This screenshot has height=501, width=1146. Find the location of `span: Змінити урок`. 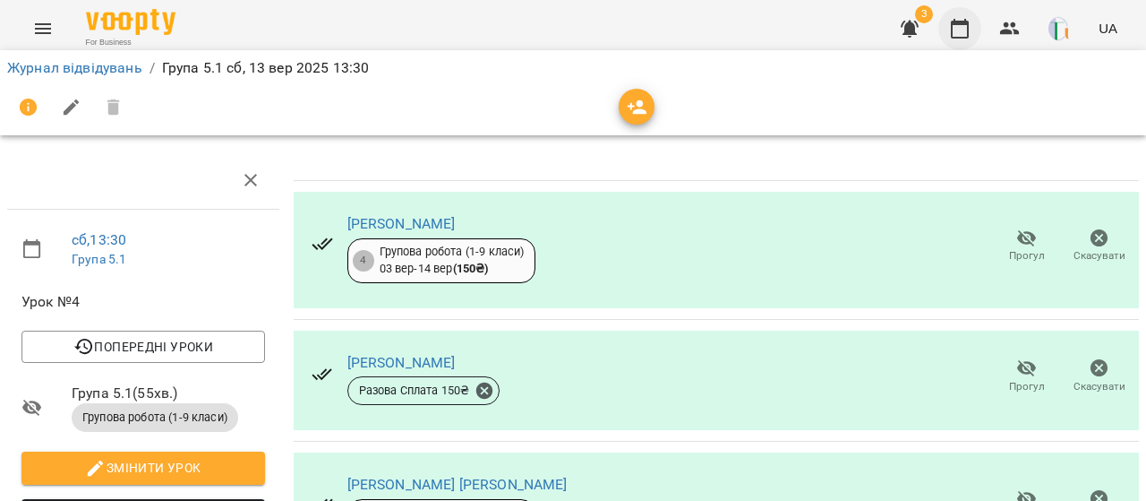

span: Змінити урок is located at coordinates (143, 467).